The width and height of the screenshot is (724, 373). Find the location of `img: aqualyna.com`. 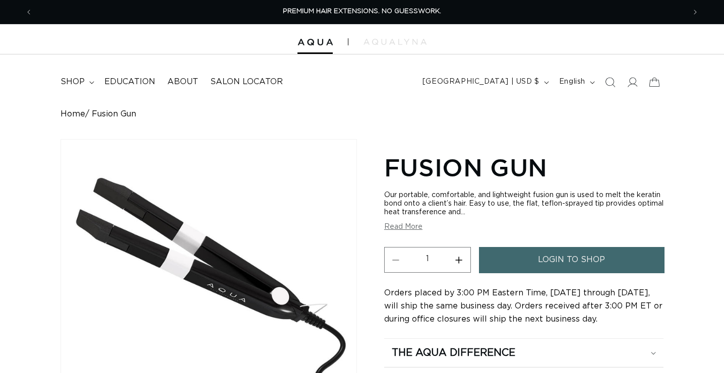

img: aqualyna.com is located at coordinates (395, 42).